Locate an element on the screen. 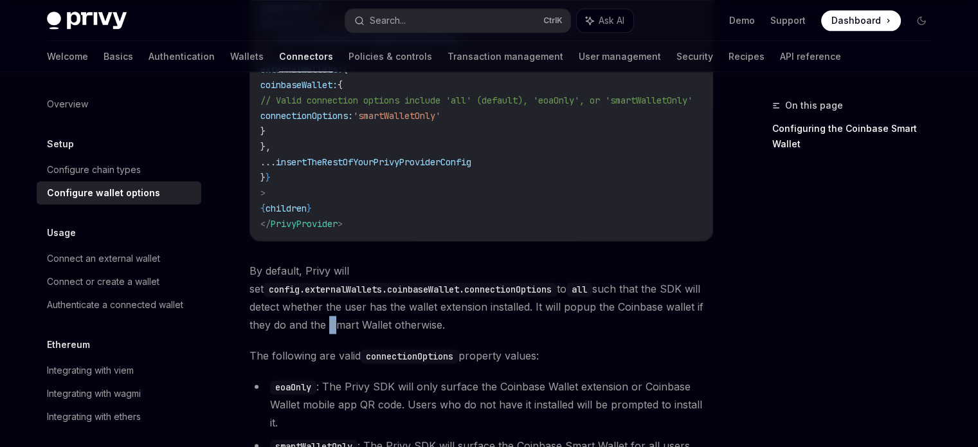  h5: Setup is located at coordinates (60, 144).